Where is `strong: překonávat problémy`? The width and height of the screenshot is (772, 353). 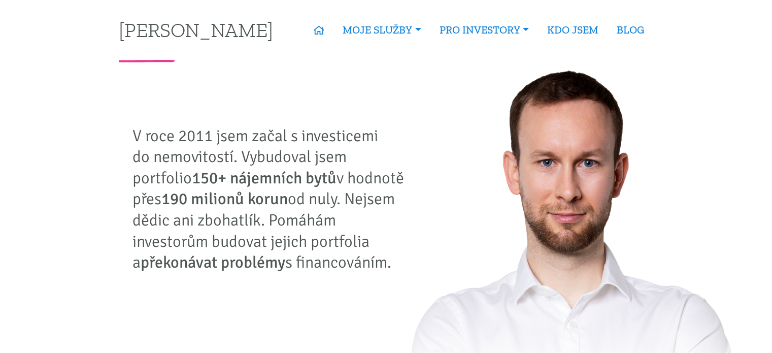
strong: překonávat problémy is located at coordinates (213, 262).